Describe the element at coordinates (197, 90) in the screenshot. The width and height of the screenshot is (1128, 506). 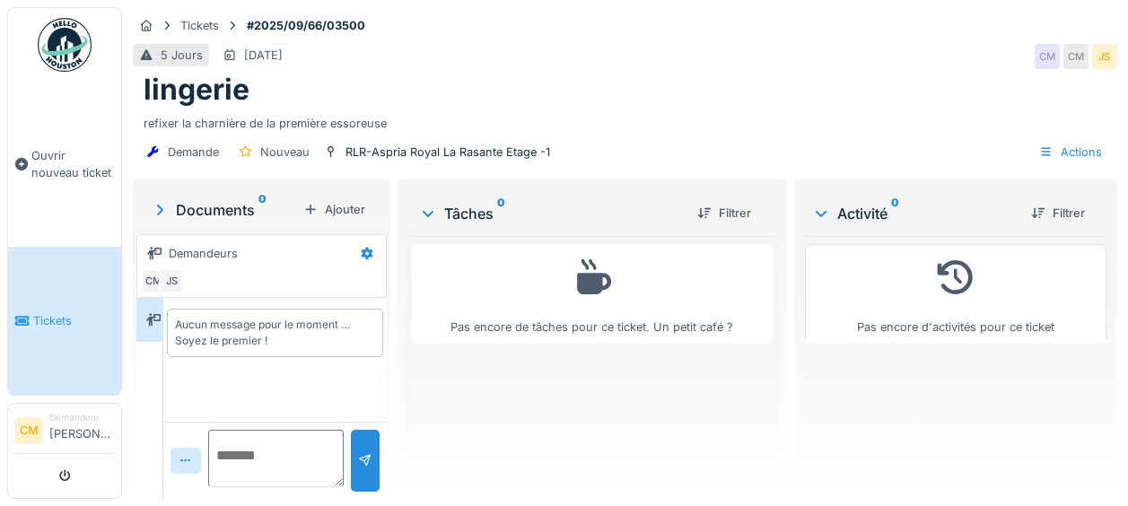
I see `h1: lingerie` at that location.